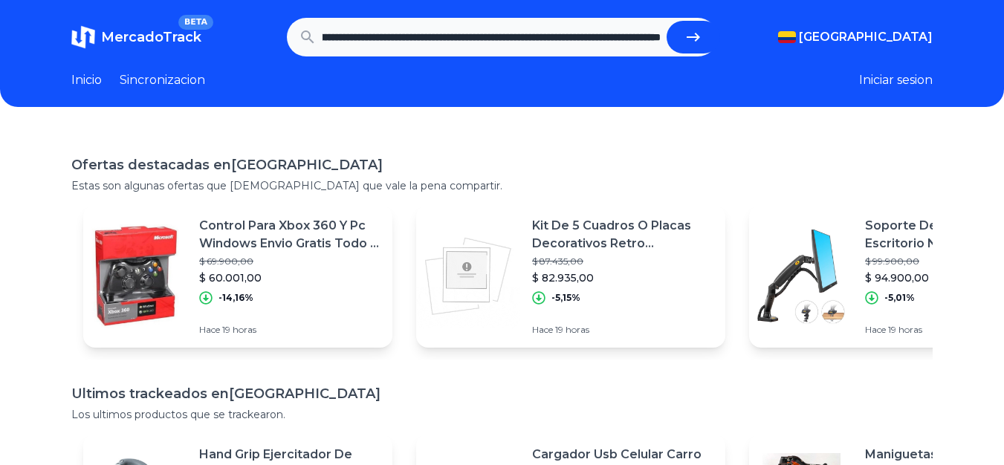 This screenshot has height=465, width=1004. What do you see at coordinates (565, 298) in the screenshot?
I see `p: -5,15%` at bounding box center [565, 298].